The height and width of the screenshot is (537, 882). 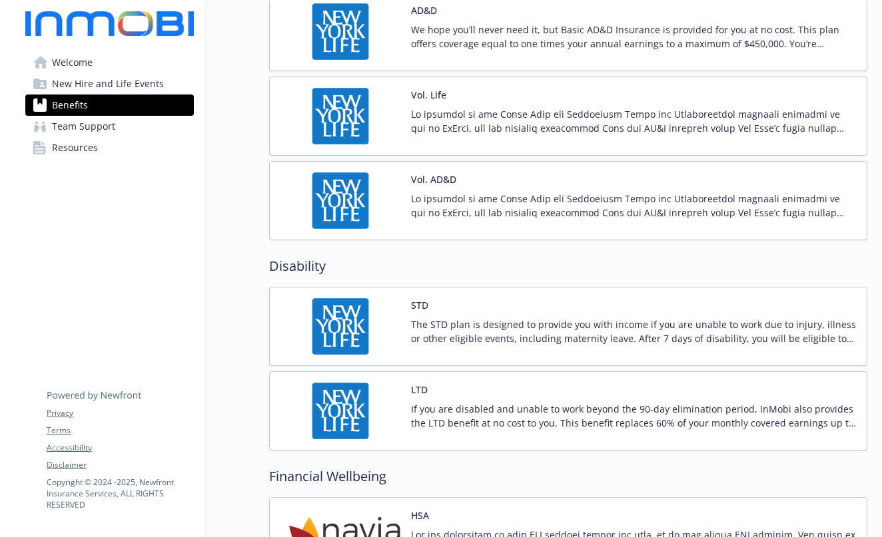 What do you see at coordinates (428, 95) in the screenshot?
I see `button: Vol. Life` at bounding box center [428, 95].